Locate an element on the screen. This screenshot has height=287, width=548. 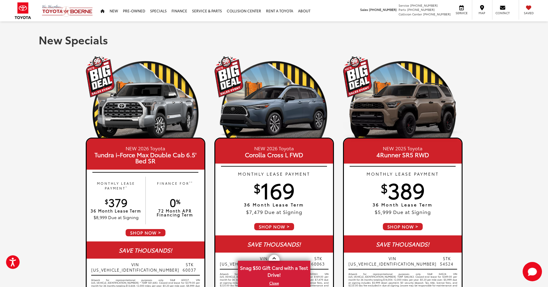
span: STK 60063 is located at coordinates (318, 261).